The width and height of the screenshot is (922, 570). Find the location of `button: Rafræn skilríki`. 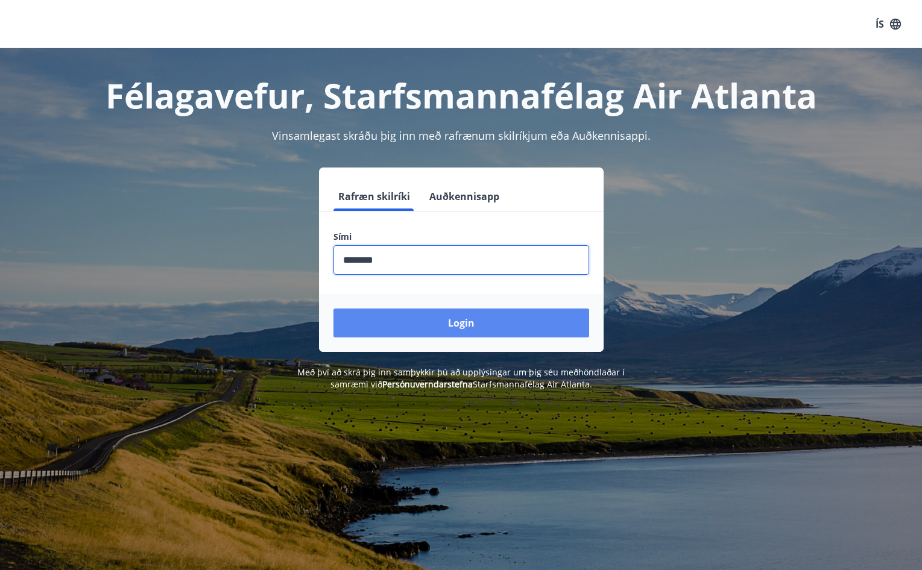

button: Rafræn skilríki is located at coordinates (374, 197).